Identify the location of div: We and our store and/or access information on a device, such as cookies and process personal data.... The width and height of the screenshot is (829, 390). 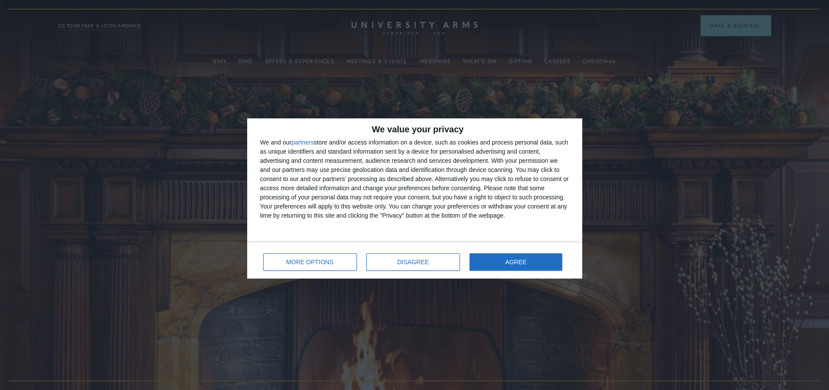
(415, 179).